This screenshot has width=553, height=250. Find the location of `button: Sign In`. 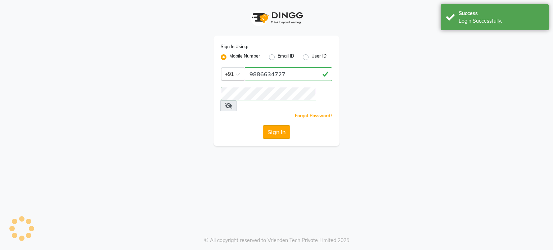

button: Sign In is located at coordinates (276, 132).